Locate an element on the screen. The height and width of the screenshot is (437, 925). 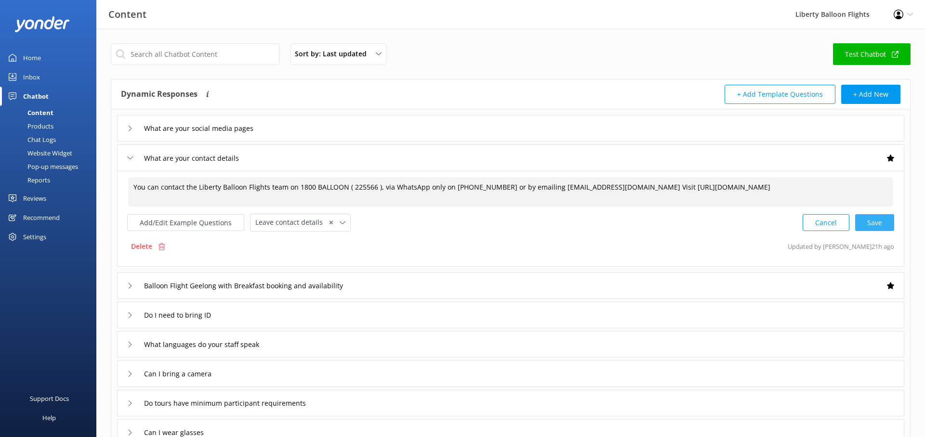
a: Website Widget is located at coordinates (51, 153).